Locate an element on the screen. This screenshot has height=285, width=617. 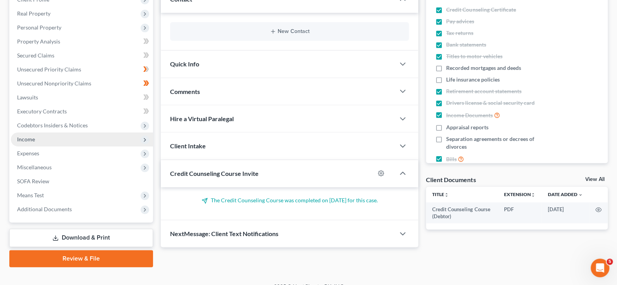
td: Credit Counseling Course (Debtor) is located at coordinates (462, 213).